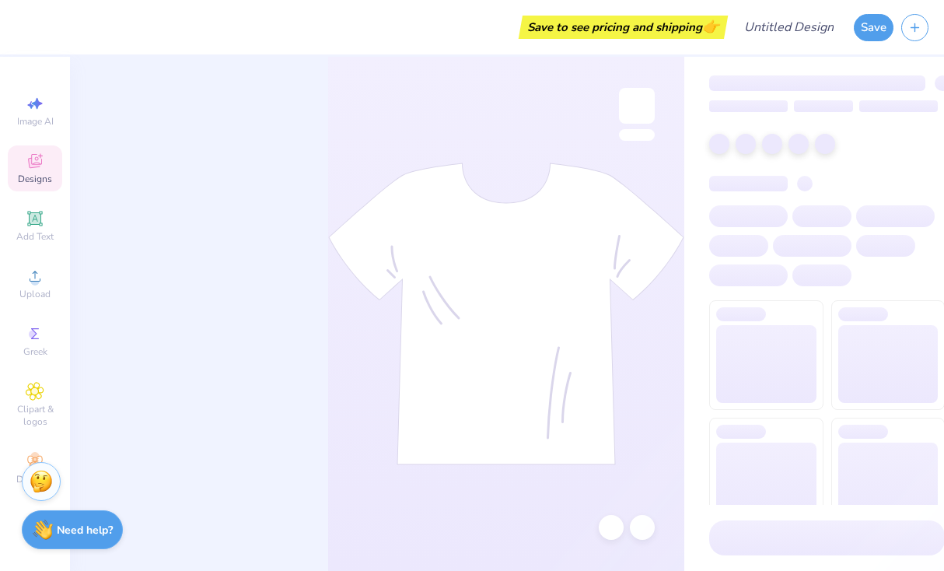 The width and height of the screenshot is (944, 571). I want to click on img: tee-skeleton.svg, so click(506, 313).